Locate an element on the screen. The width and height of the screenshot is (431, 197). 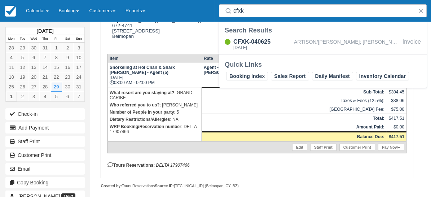
a: Edit is located at coordinates (300, 147).